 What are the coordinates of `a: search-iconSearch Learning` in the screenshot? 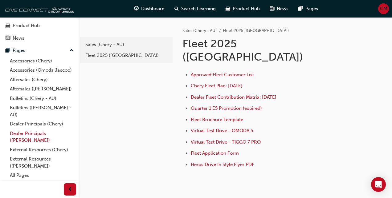 It's located at (195, 9).